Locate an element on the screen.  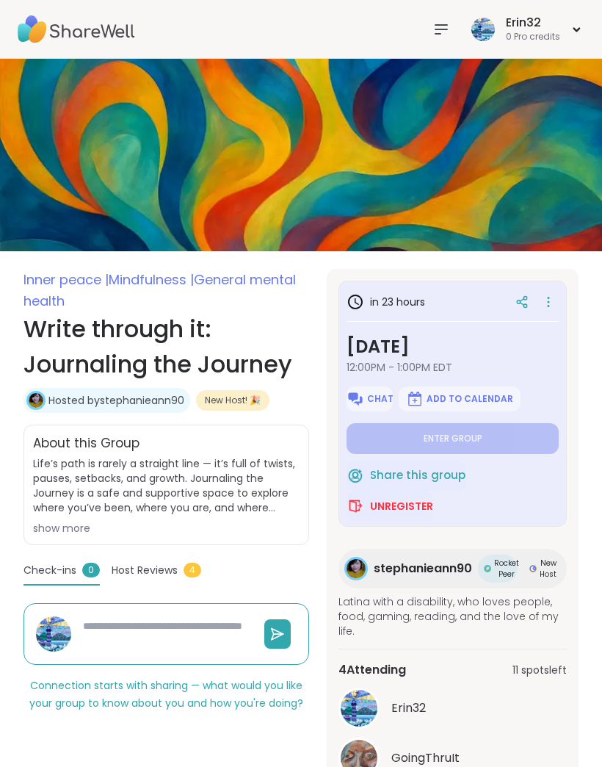
img: New Host is located at coordinates (533, 569).